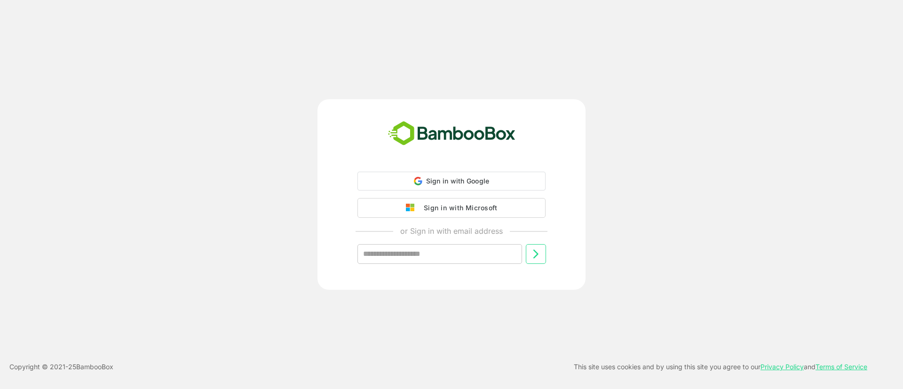  Describe the element at coordinates (61, 367) in the screenshot. I see `p: Copyright © 2021- 25 BambooBox` at that location.